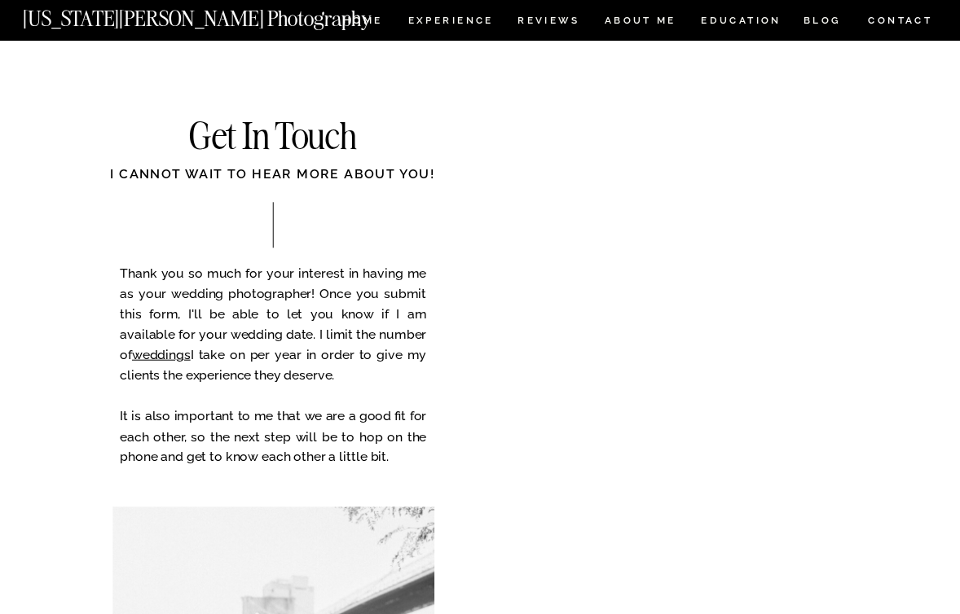 The height and width of the screenshot is (614, 960). I want to click on a: ABOUT ME, so click(640, 23).